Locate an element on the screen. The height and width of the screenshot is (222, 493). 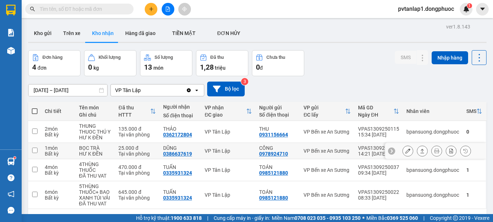
div: 0978924710 is located at coordinates (273, 154).